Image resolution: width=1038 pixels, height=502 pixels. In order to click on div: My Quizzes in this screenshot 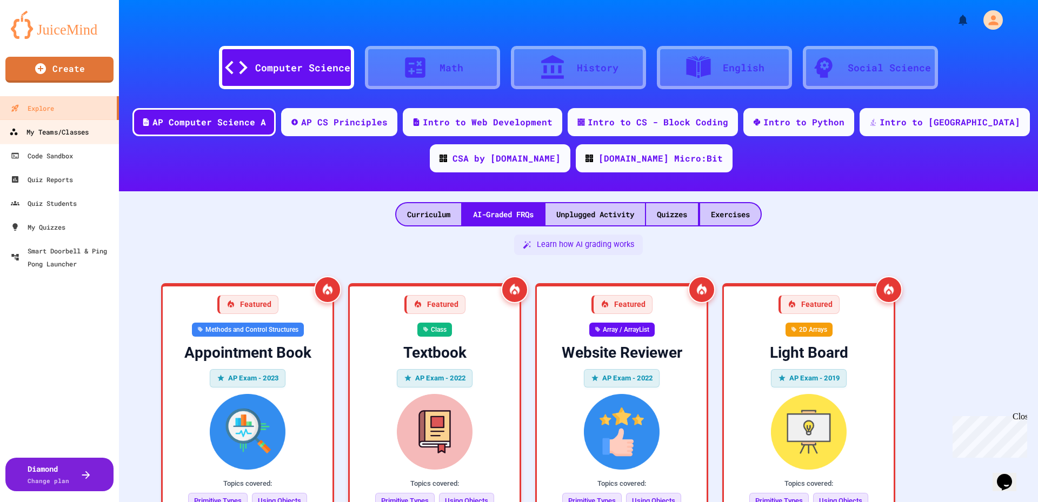, I will do `click(38, 227)`.